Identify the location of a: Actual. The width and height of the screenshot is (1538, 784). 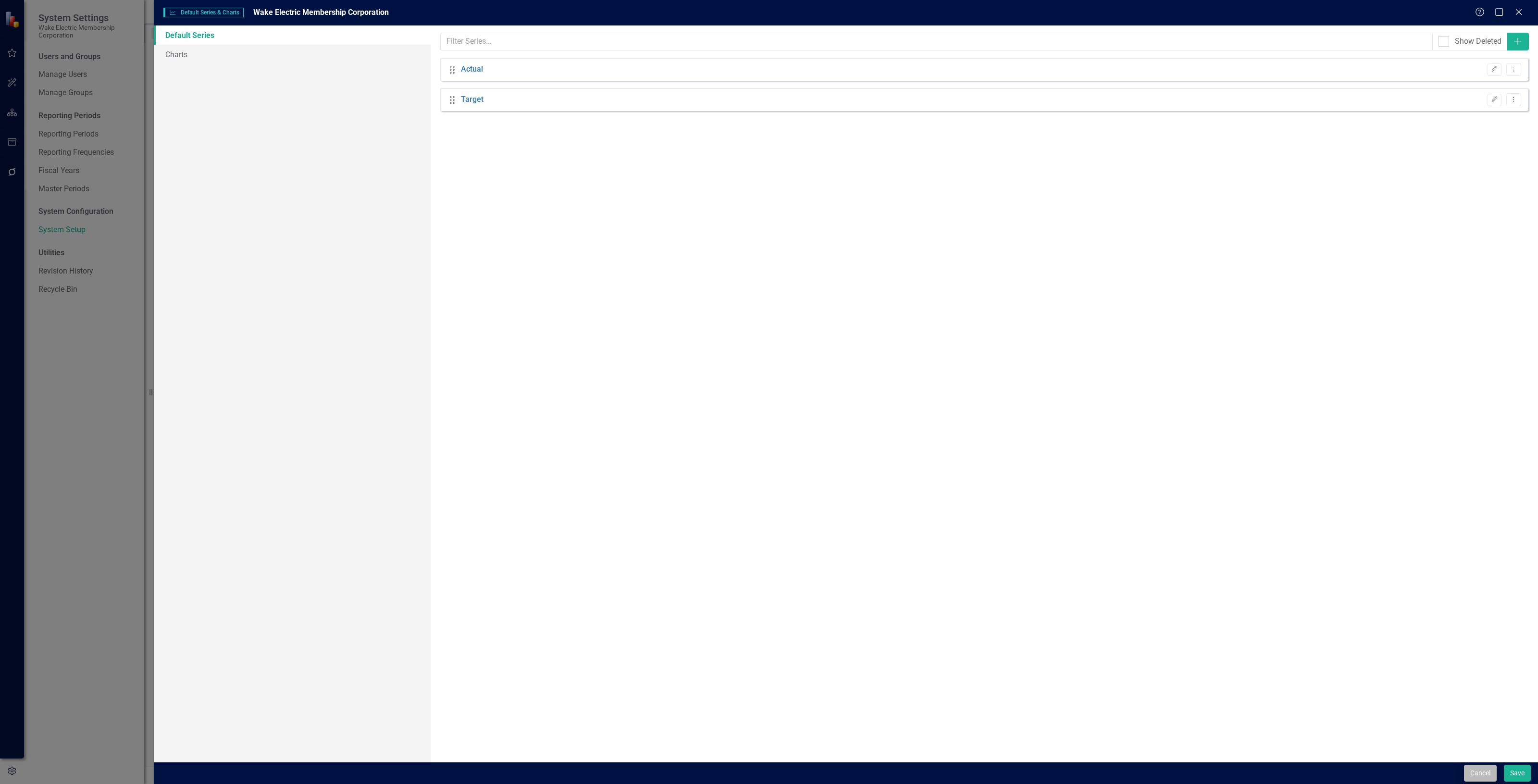
(472, 69).